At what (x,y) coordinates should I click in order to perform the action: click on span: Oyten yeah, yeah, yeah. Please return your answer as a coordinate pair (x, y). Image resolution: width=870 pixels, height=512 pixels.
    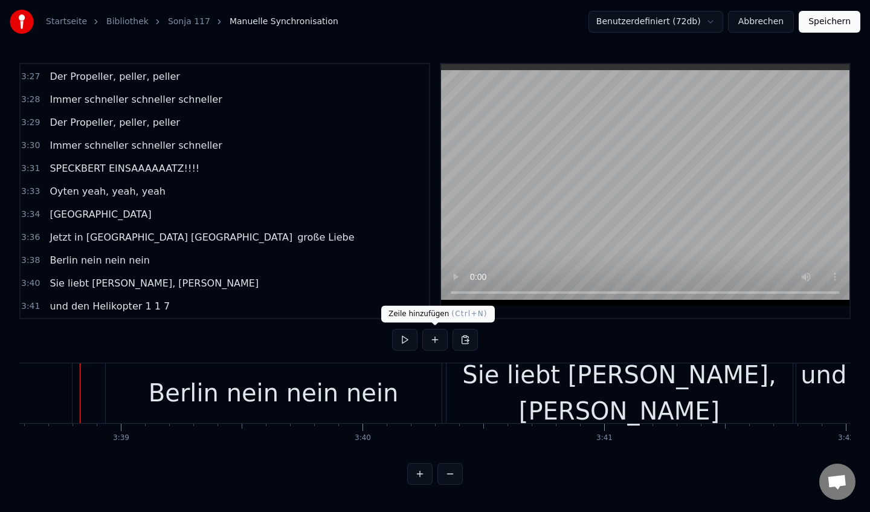
    Looking at the image, I should click on (108, 191).